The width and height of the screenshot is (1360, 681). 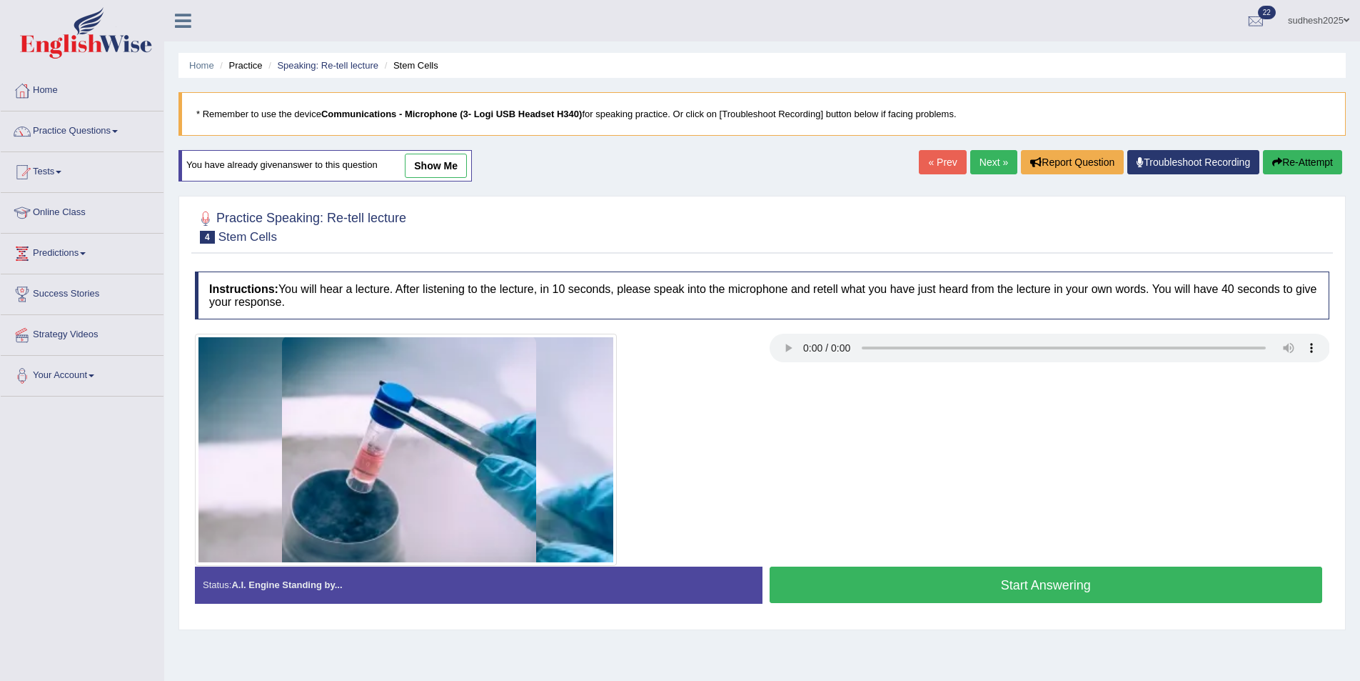 I want to click on a: show me, so click(x=436, y=166).